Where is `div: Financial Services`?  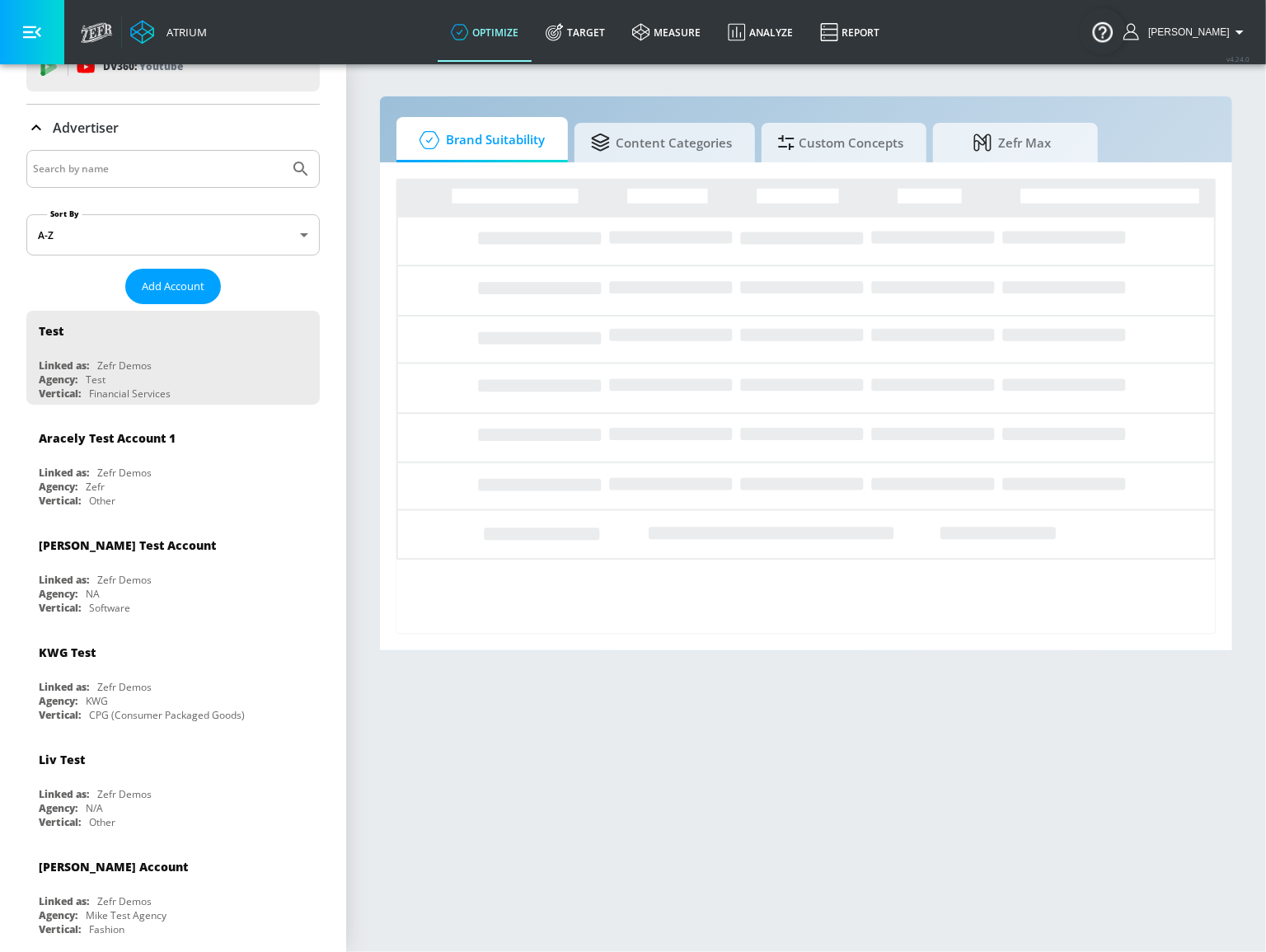 div: Financial Services is located at coordinates (130, 393).